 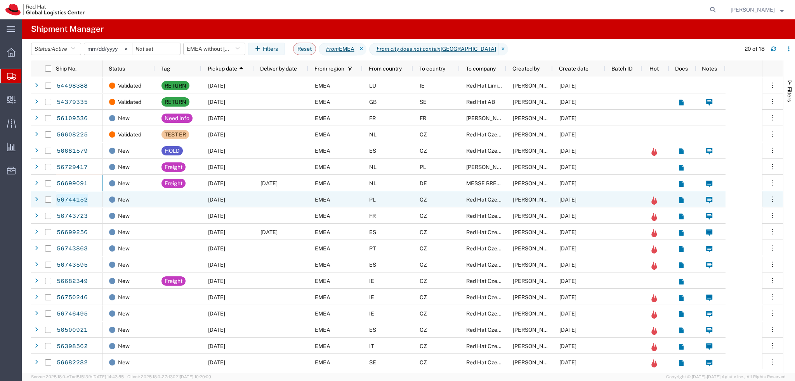 What do you see at coordinates (72, 331) in the screenshot?
I see `a: 56500921` at bounding box center [72, 331].